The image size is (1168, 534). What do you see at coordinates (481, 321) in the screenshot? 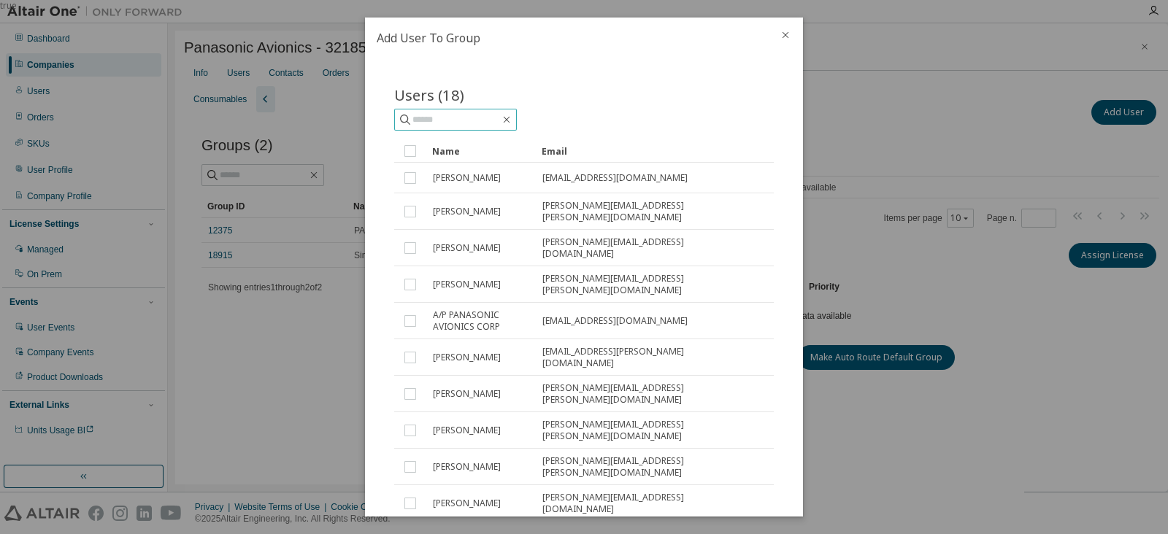
I see `span: A/P PANASONIC AVIONICS CORP` at bounding box center [481, 321].